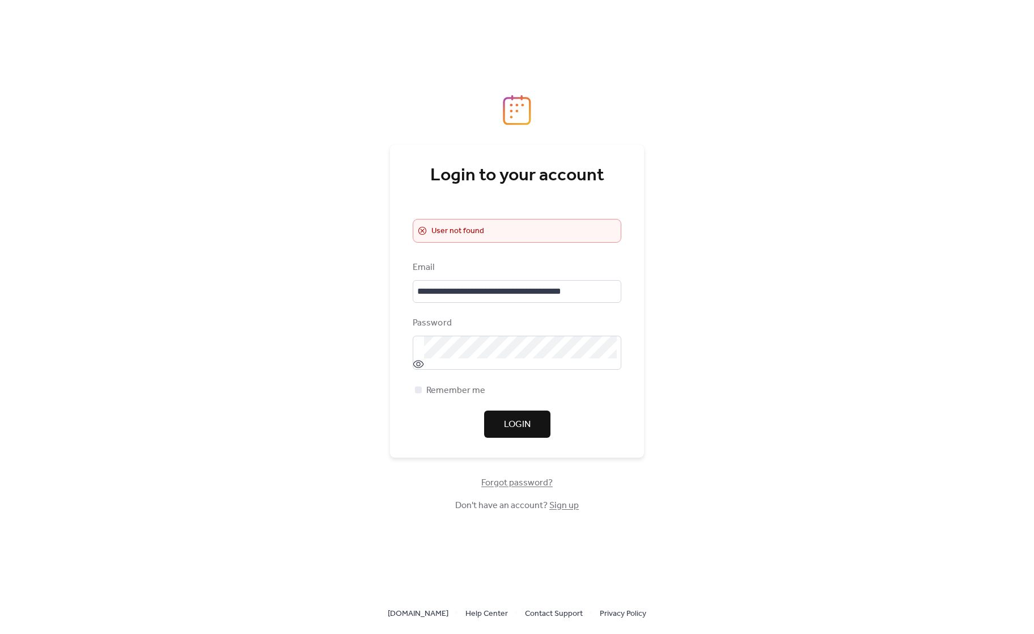 This screenshot has height=634, width=1034. What do you see at coordinates (487, 614) in the screenshot?
I see `span: Help Center` at bounding box center [487, 614].